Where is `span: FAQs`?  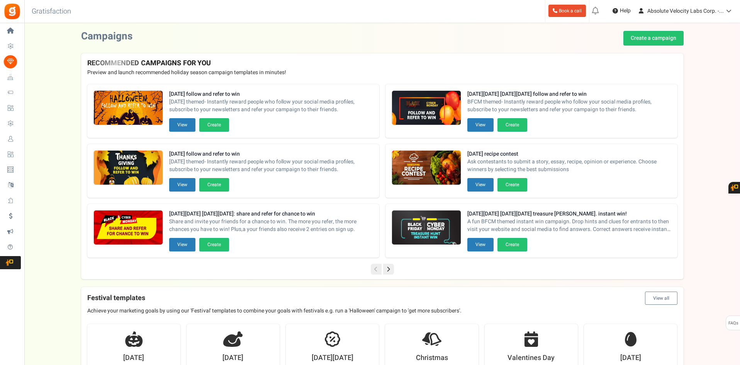
span: FAQs is located at coordinates (733, 323).